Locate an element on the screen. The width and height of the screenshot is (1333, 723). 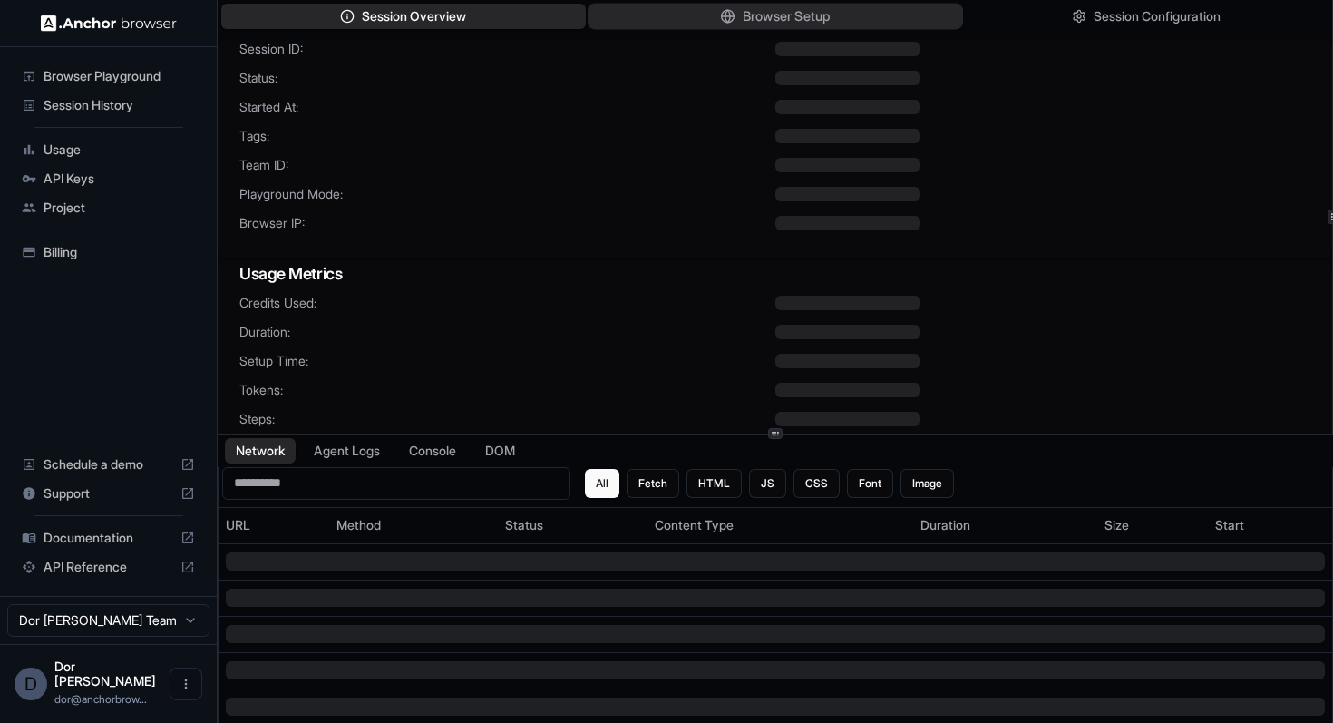
div: Support is located at coordinates (108, 493).